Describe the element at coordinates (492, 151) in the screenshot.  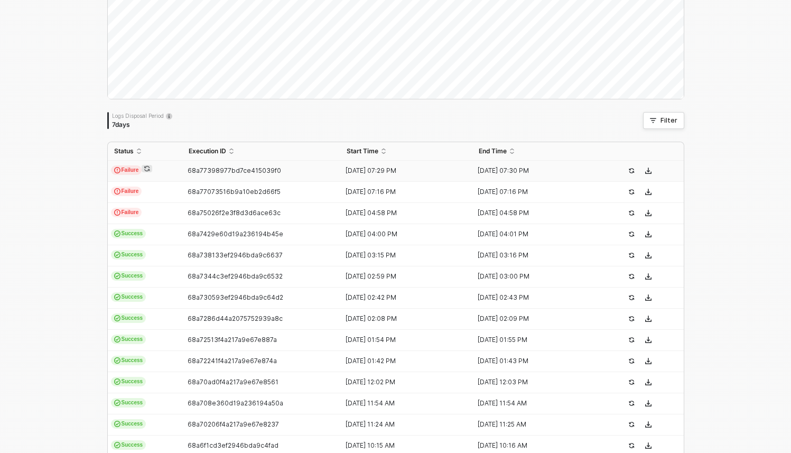
I see `span: End Time` at that location.